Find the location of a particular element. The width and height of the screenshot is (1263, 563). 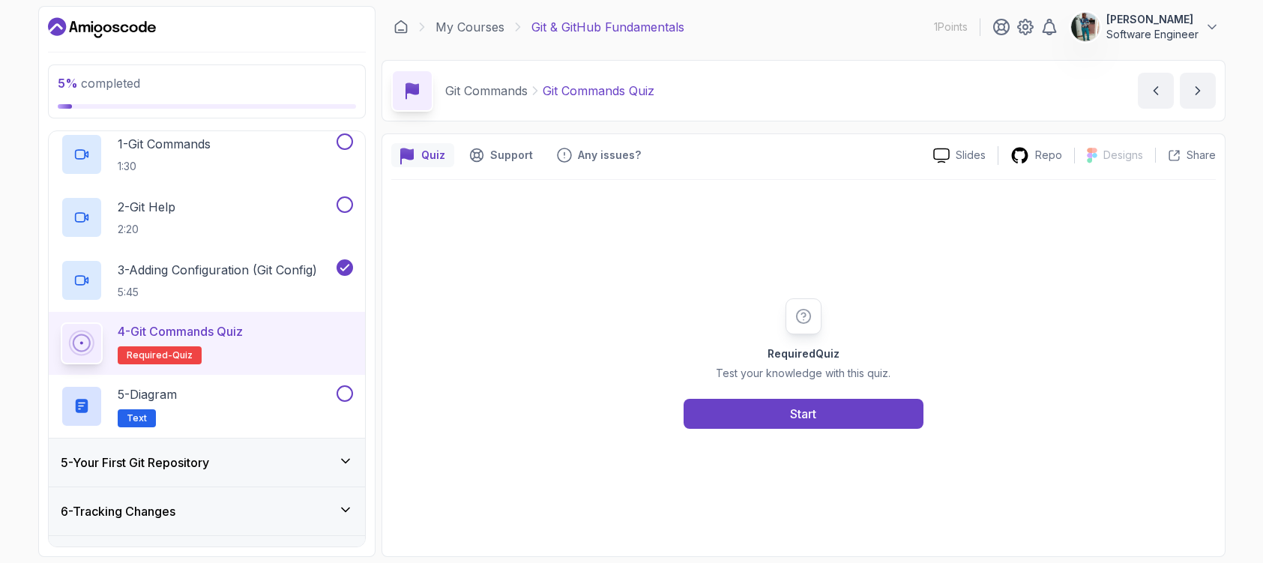

p: Designs is located at coordinates (1123, 155).